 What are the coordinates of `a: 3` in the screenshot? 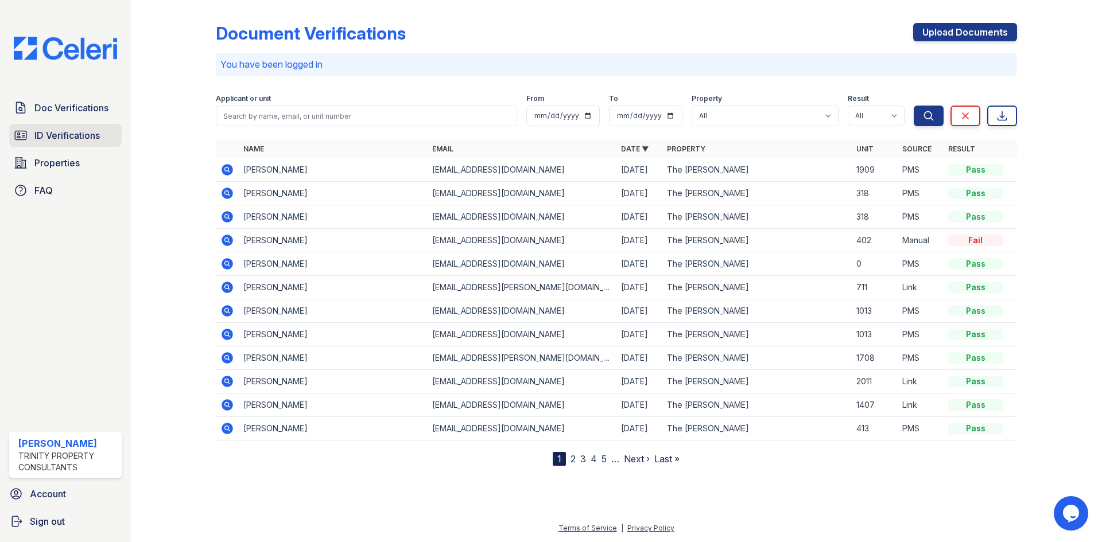 It's located at (583, 459).